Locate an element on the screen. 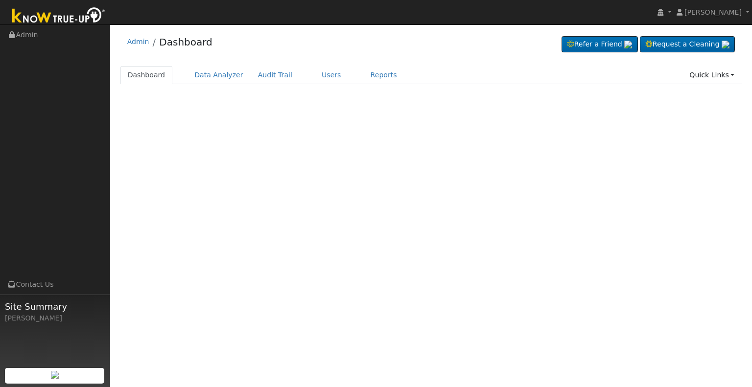  a: Users is located at coordinates (332, 75).